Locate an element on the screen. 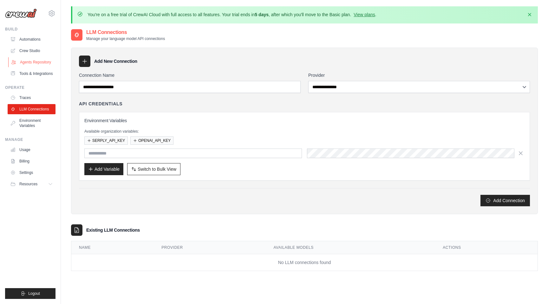 The height and width of the screenshot is (304, 548). p: You're on a free trial of CrewAI Cloud with full access to all features. Your trial ends in , aft... is located at coordinates (232, 15).